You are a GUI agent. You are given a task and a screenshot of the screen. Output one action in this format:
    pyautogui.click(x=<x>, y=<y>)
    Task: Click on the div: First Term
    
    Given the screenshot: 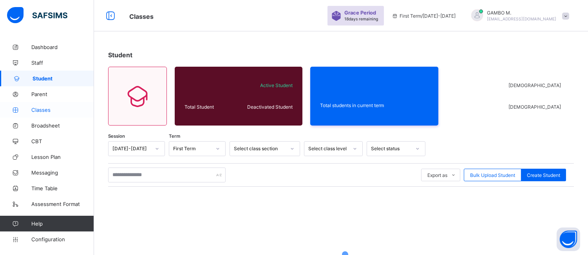 What is the action you would take?
    pyautogui.click(x=192, y=149)
    